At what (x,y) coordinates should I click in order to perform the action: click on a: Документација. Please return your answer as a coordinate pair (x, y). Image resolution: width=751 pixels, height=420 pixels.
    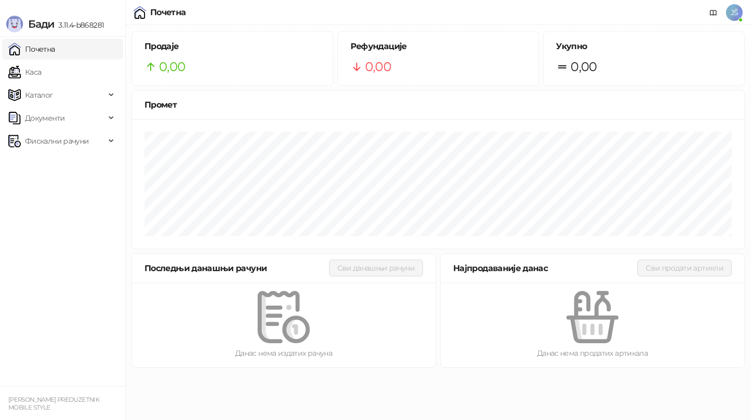
    Looking at the image, I should click on (714, 13).